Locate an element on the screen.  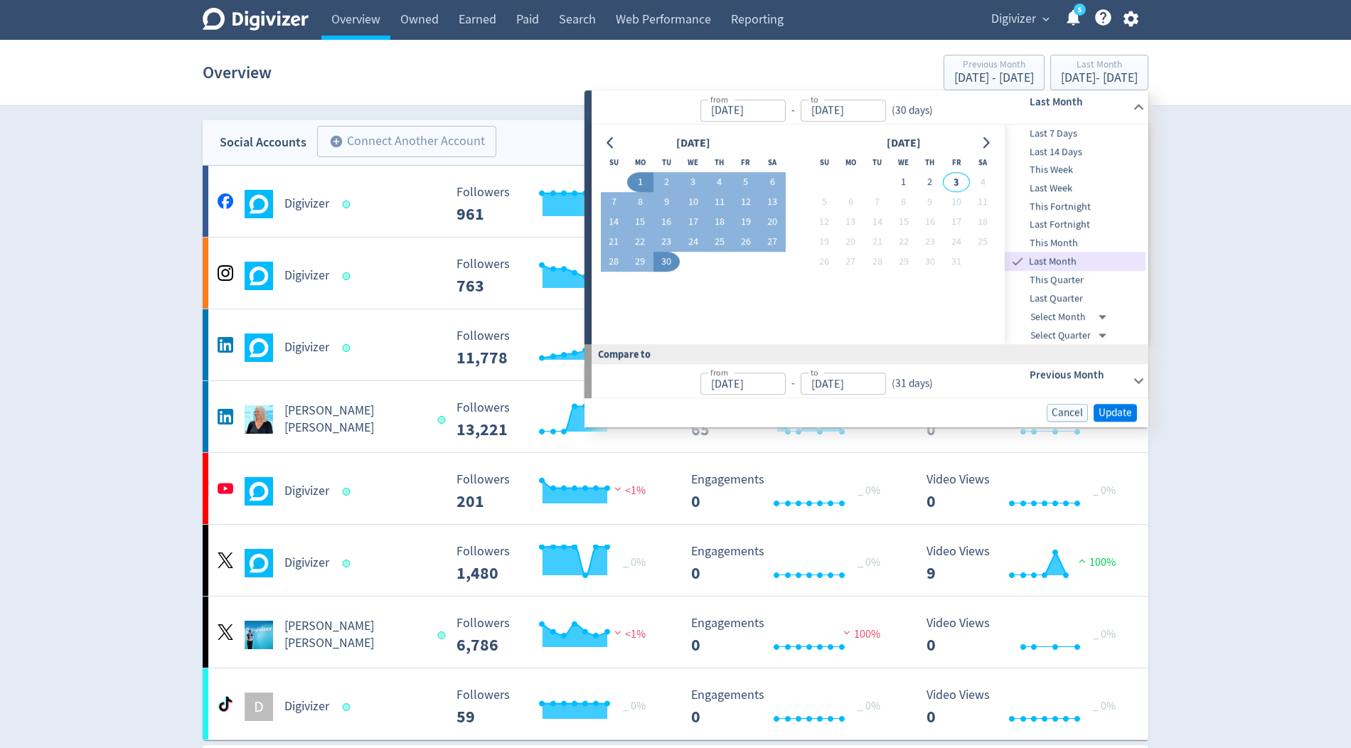
button: 25 is located at coordinates (719, 242).